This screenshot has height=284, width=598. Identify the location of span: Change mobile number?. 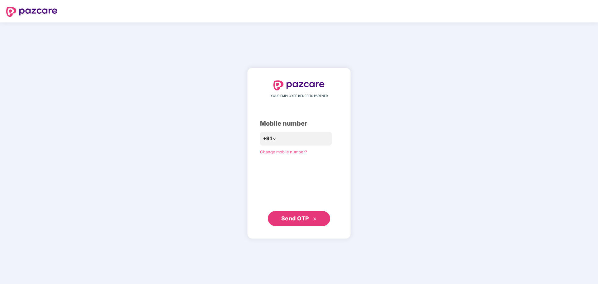
(283, 152).